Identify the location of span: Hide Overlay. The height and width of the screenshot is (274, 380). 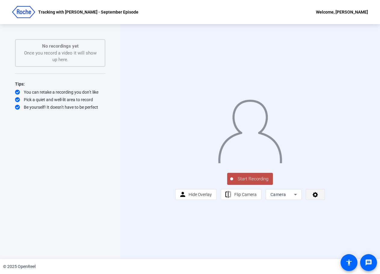
(200, 194).